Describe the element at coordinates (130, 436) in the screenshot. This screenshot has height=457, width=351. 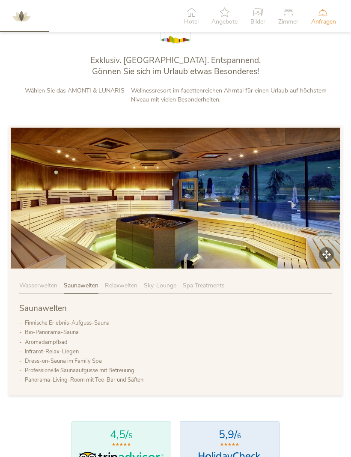
I see `span: 5` at that location.